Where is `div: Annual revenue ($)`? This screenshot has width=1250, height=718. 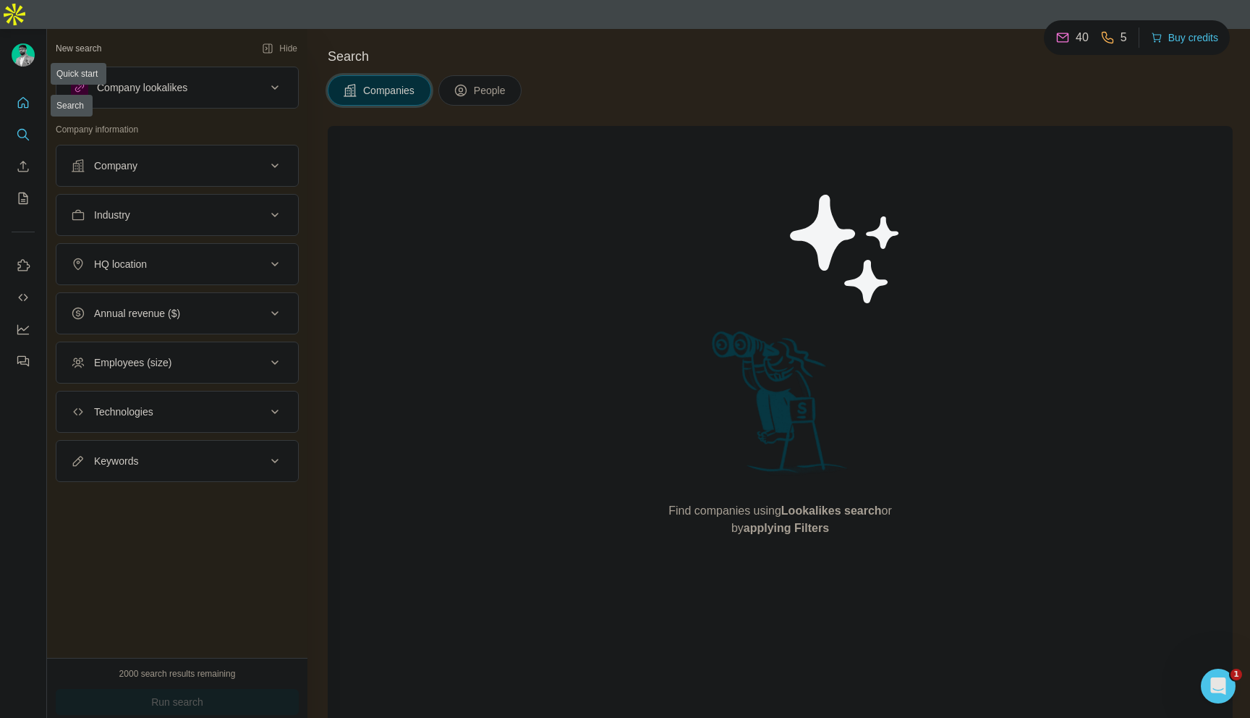
div: Annual revenue ($) is located at coordinates (137, 313).